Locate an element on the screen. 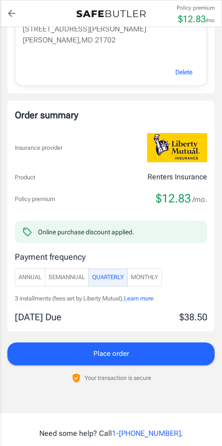  button: Monthly is located at coordinates (144, 277).